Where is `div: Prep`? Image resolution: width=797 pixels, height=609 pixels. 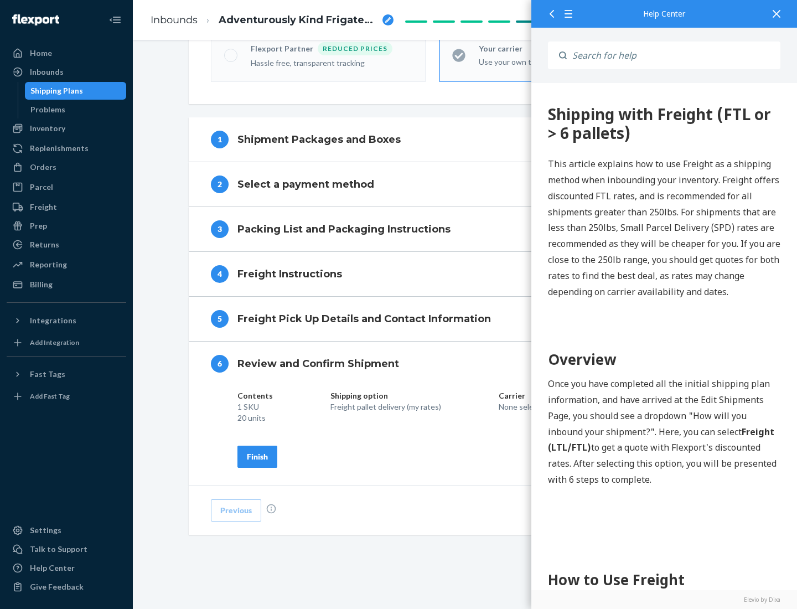 div: Prep is located at coordinates (38, 226).